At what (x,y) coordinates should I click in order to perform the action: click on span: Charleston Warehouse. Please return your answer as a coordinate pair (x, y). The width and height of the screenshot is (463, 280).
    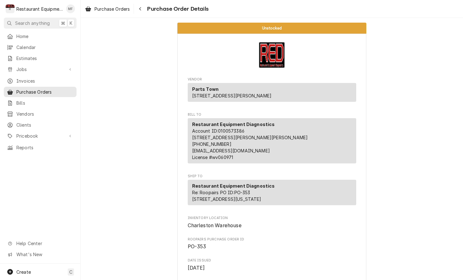
    Looking at the image, I should click on (214, 226).